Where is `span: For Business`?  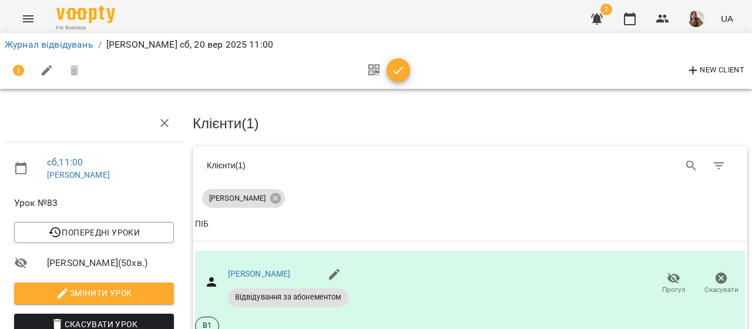 span: For Business is located at coordinates (86, 28).